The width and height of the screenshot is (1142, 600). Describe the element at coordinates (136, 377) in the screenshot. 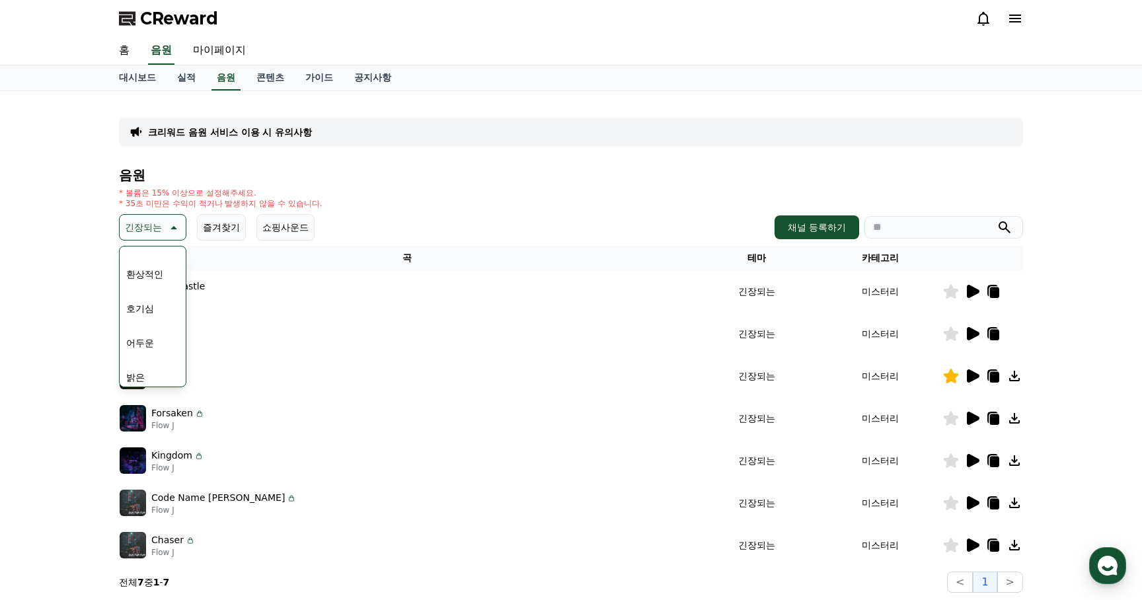

I see `button: 밝은` at that location.